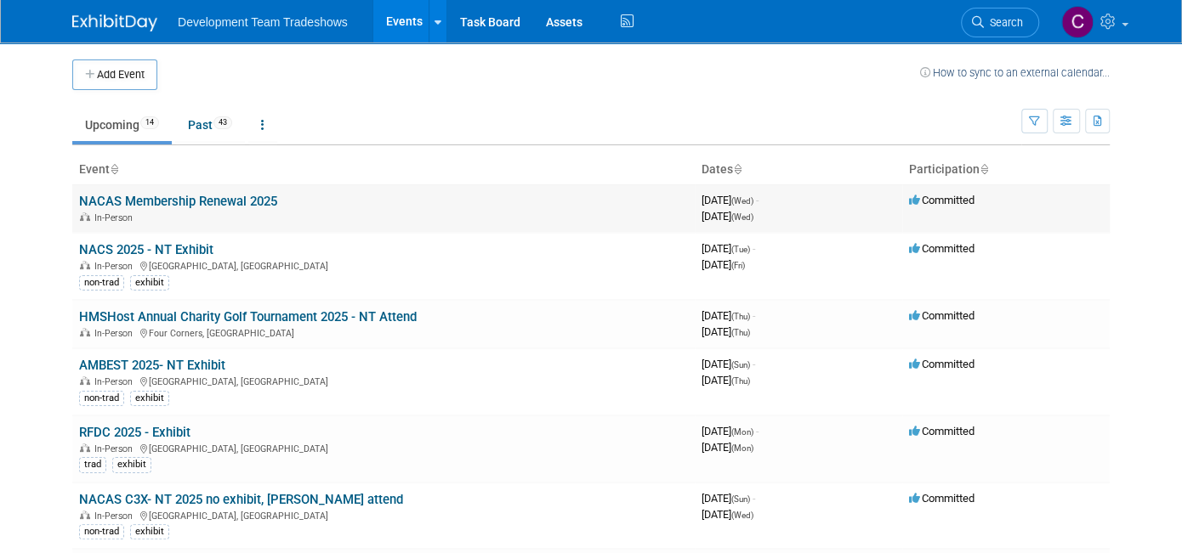 This screenshot has width=1182, height=553. I want to click on button: Add Event, so click(115, 75).